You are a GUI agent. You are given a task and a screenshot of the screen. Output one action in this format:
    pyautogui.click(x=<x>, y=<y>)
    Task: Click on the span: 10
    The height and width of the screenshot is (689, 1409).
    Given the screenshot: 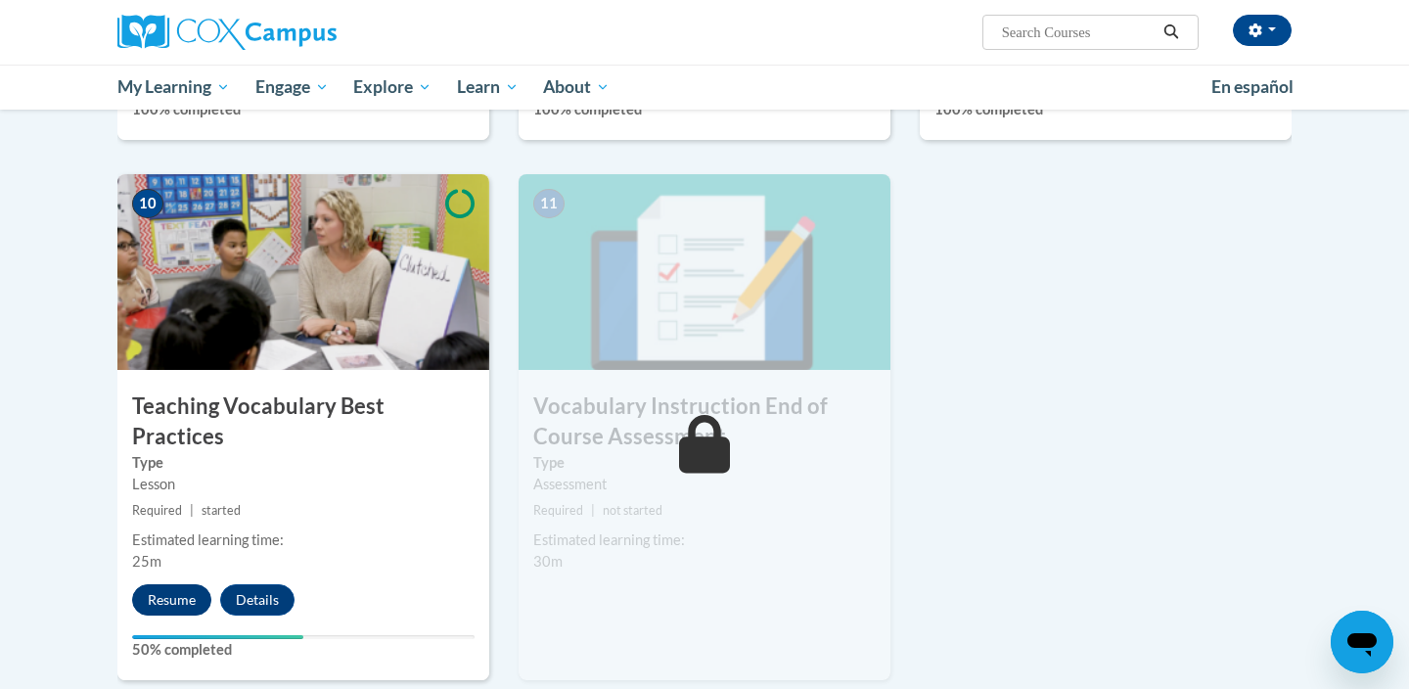 What is the action you would take?
    pyautogui.click(x=148, y=204)
    